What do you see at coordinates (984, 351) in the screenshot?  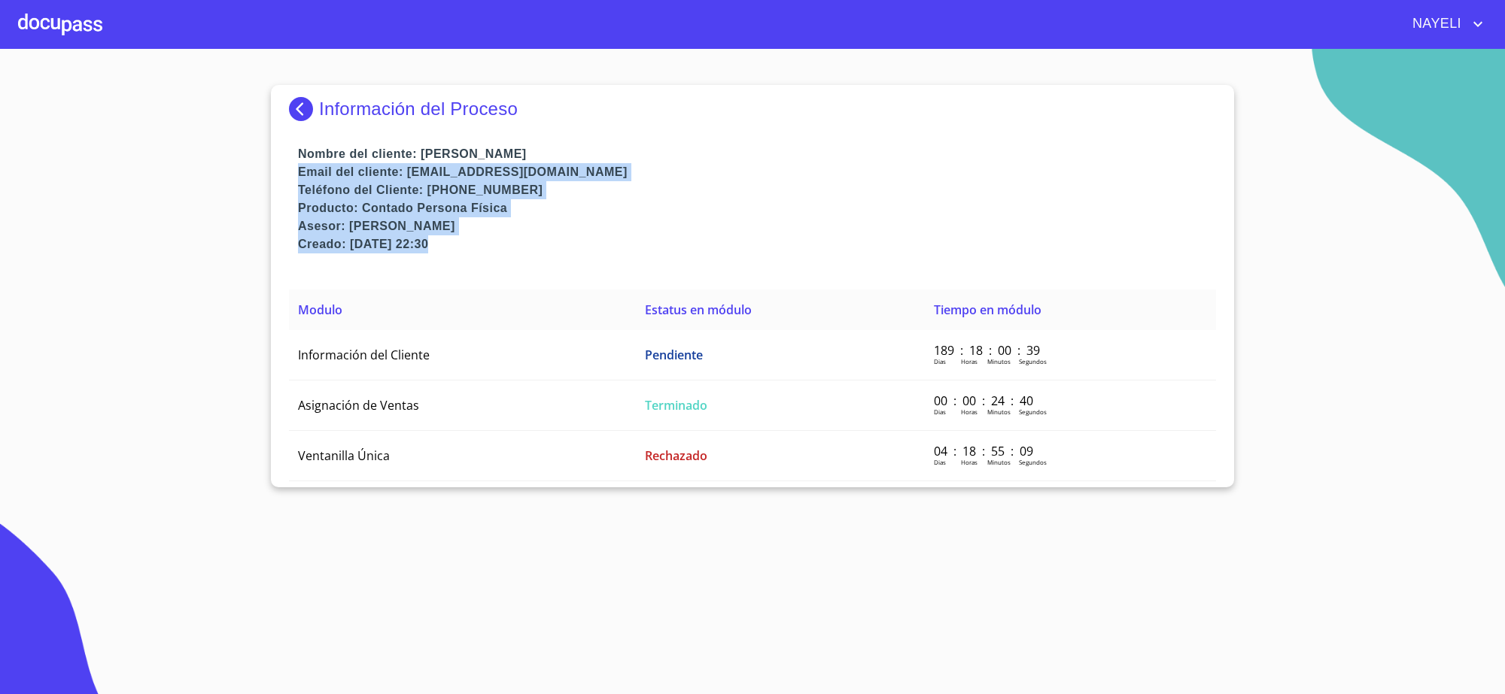 I see `p: 189 : 18 : 00 : 39` at bounding box center [984, 351].